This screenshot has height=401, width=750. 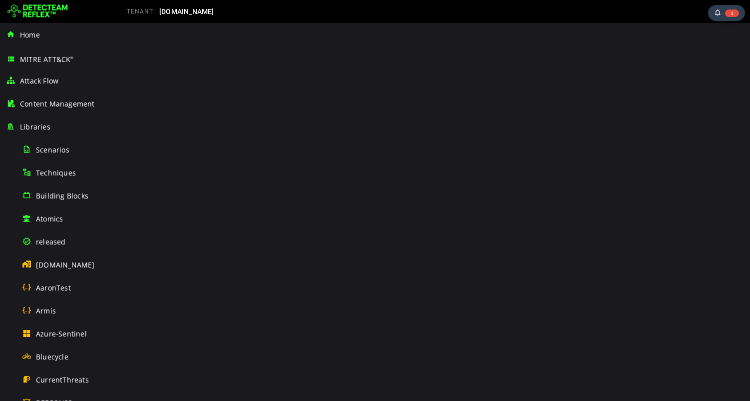 What do you see at coordinates (46, 310) in the screenshot?
I see `span: Armis` at bounding box center [46, 310].